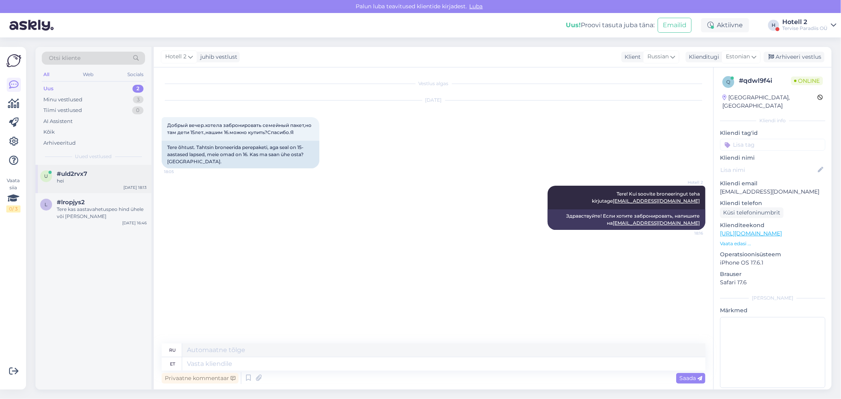 The height and width of the screenshot is (399, 841). I want to click on span: Uued vestlused, so click(93, 156).